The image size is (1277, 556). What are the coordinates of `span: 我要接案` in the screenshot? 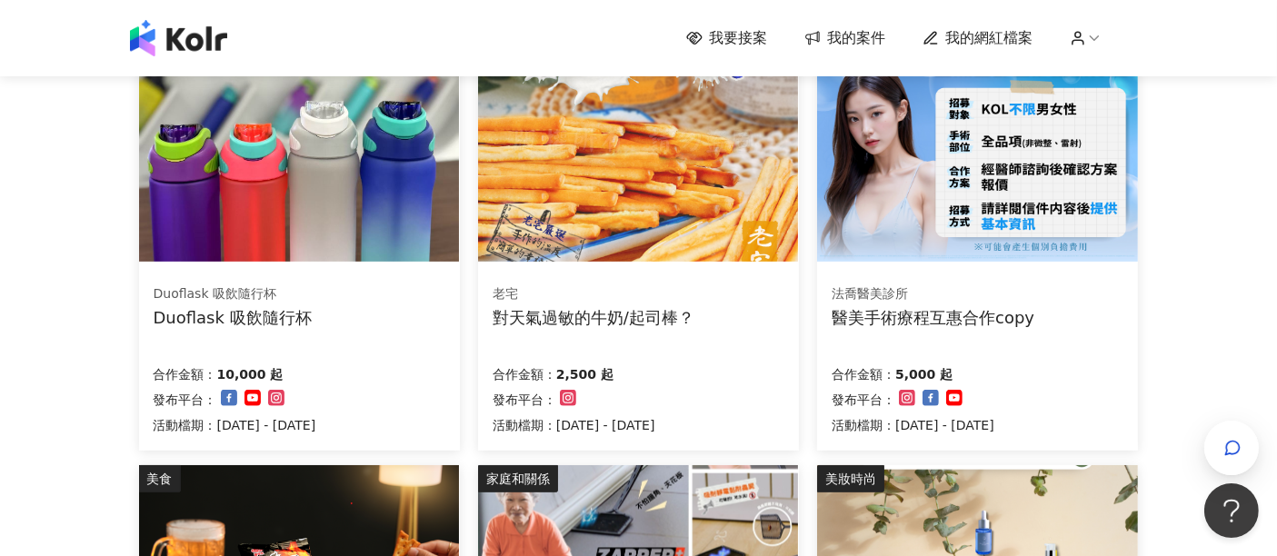 It's located at (739, 38).